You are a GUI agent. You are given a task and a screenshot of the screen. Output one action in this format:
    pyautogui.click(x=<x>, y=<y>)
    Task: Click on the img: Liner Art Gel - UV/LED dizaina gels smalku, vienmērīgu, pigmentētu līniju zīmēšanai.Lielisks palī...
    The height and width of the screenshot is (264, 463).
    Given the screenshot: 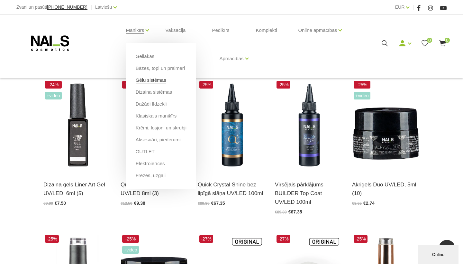 What is the action you would take?
    pyautogui.click(x=77, y=125)
    